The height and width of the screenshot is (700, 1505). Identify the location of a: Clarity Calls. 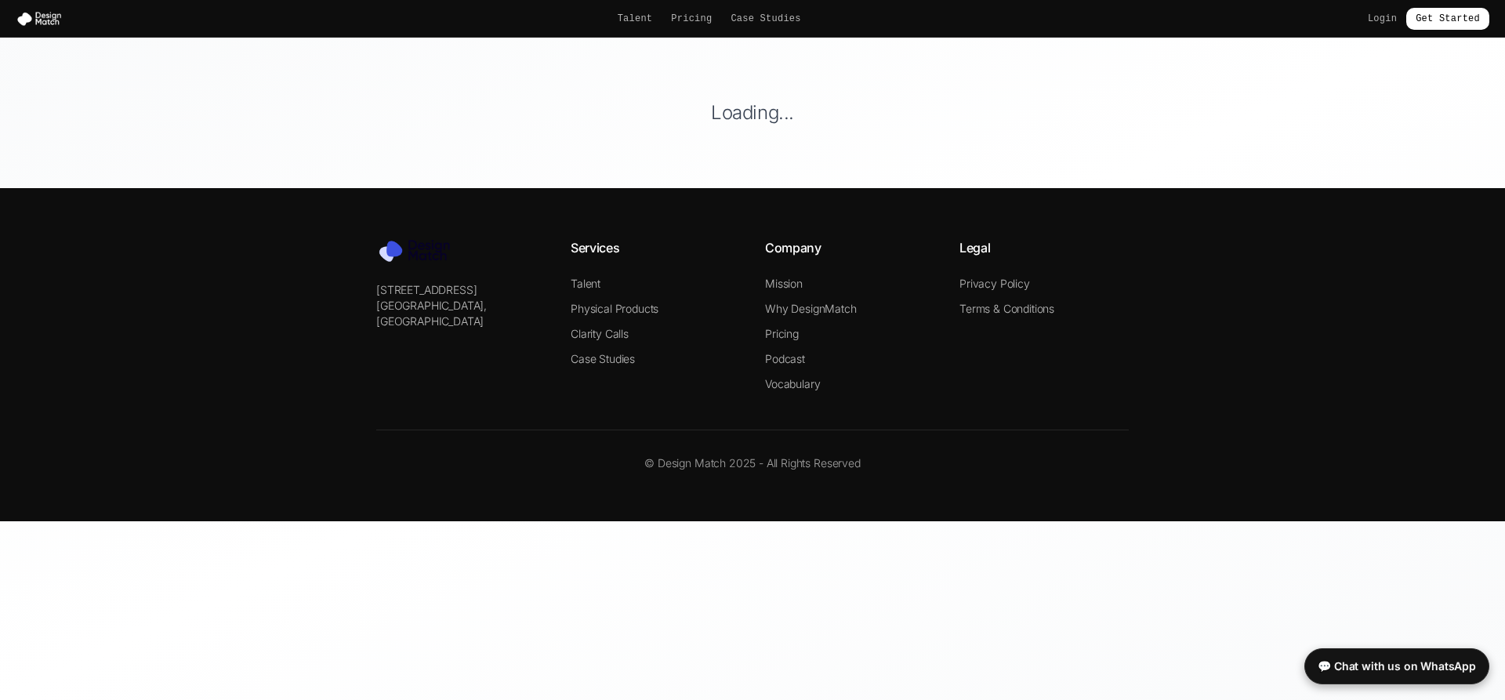
(599, 333).